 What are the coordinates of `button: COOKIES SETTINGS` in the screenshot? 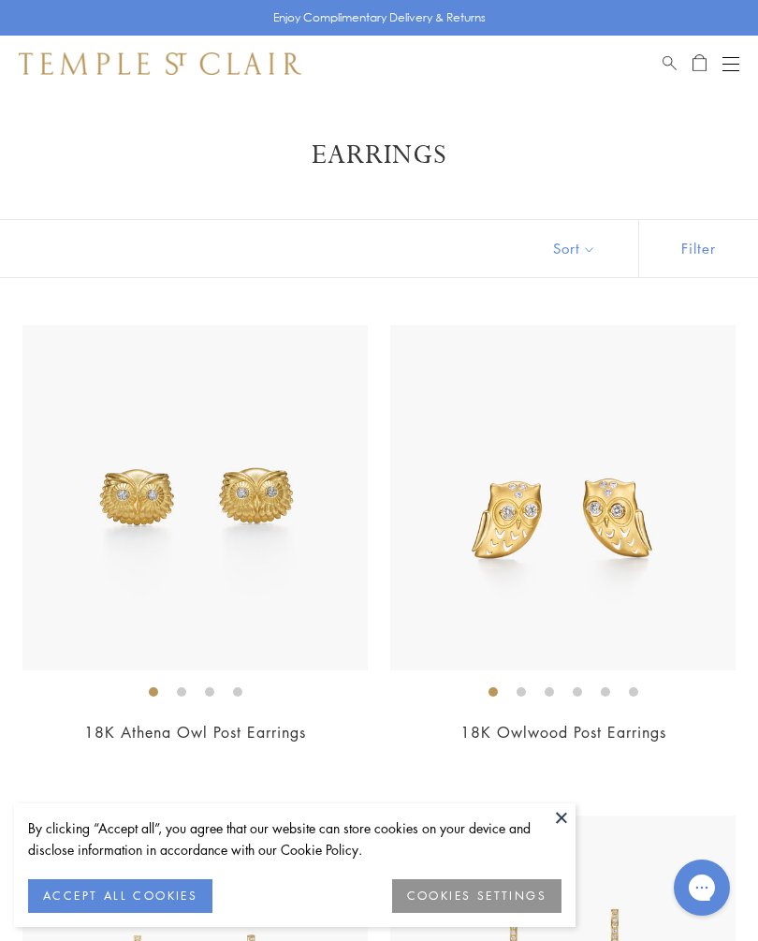 It's located at (477, 896).